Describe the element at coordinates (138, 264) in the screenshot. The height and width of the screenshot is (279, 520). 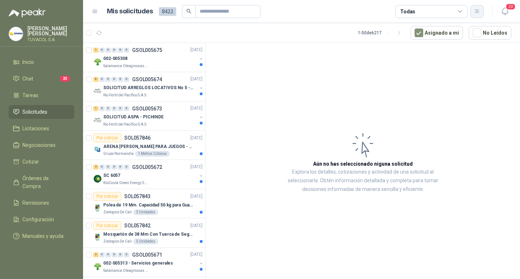
I see `p: 002-005313 - Servicios generales` at that location.